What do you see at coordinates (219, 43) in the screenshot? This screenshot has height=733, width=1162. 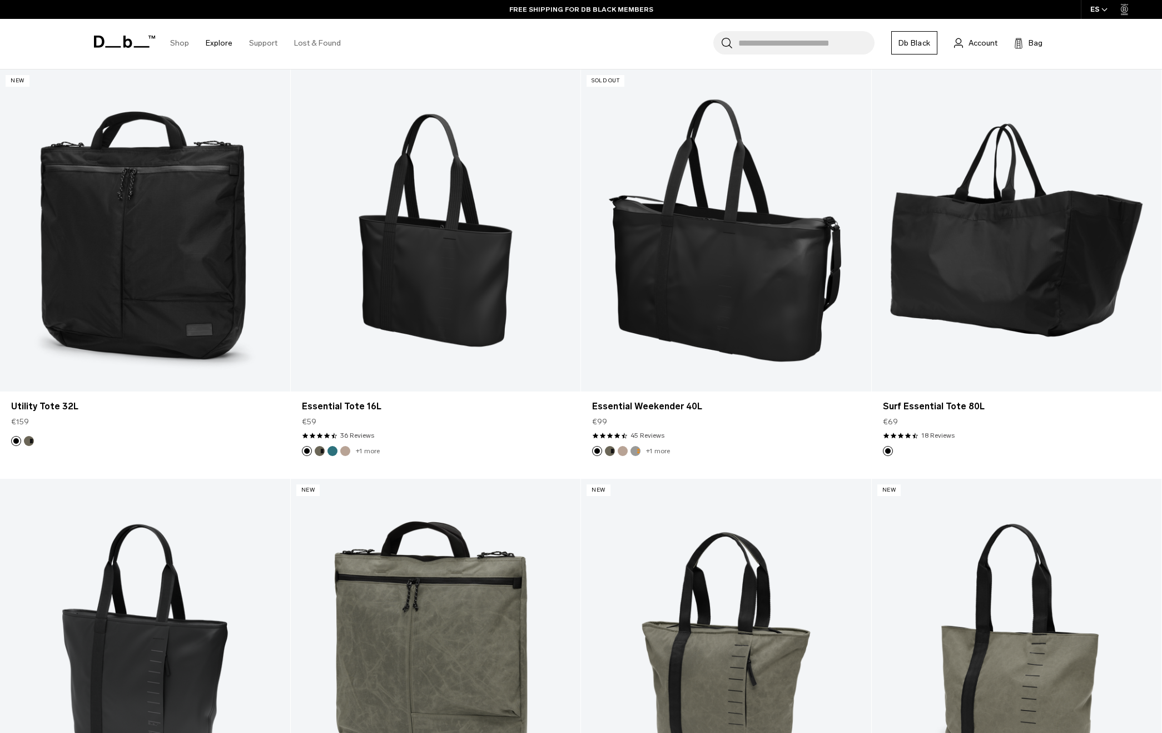 I see `a: Explore` at bounding box center [219, 43].